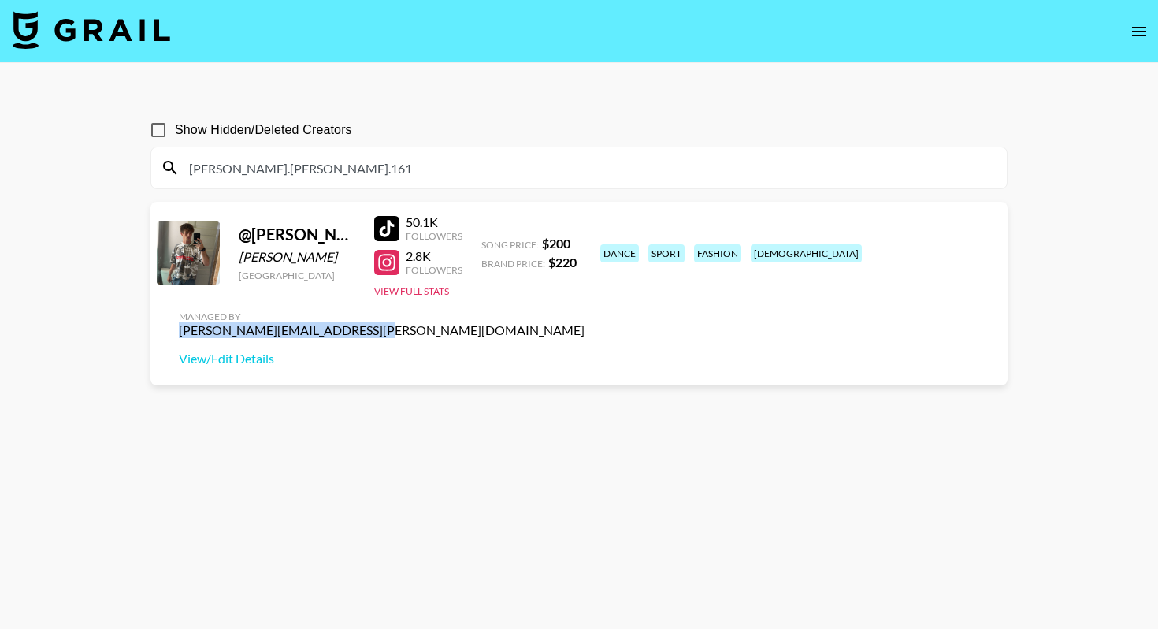 Image resolution: width=1158 pixels, height=629 pixels. Describe the element at coordinates (619, 253) in the screenshot. I see `div: dance` at that location.